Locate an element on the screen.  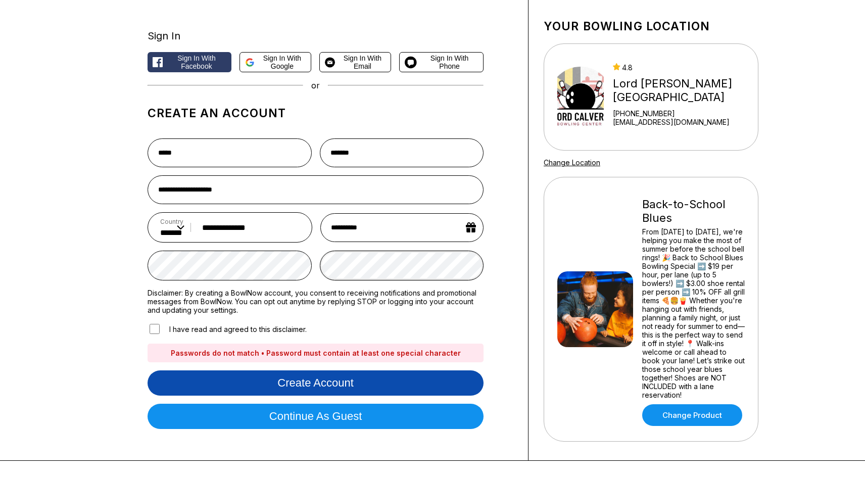
h1: Create an account is located at coordinates (315, 113).